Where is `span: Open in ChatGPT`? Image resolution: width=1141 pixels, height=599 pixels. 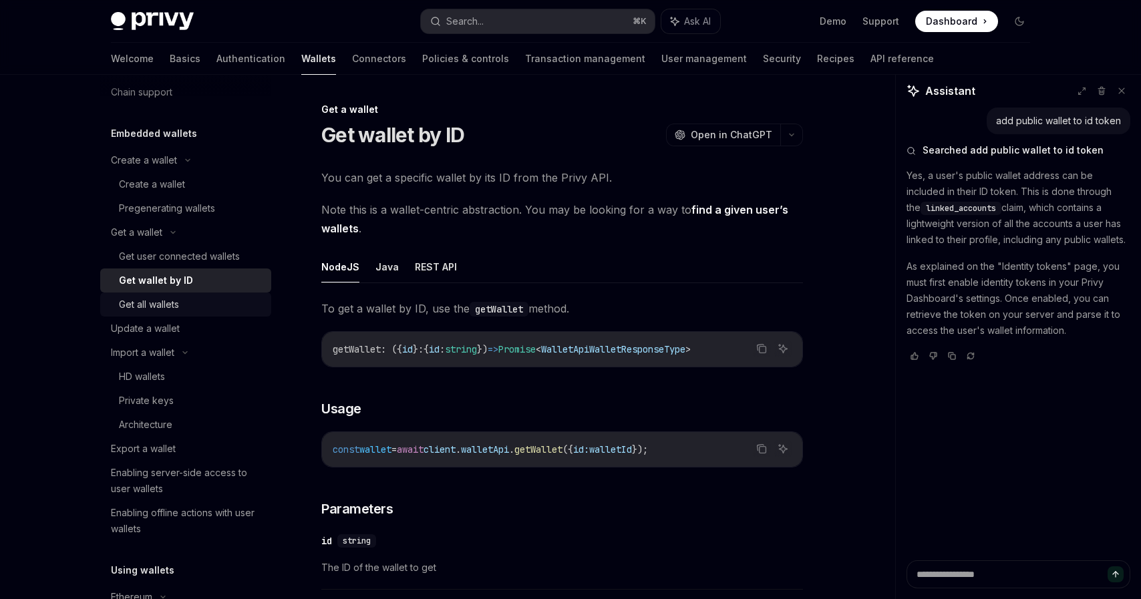
span: Open in ChatGPT is located at coordinates (732, 135).